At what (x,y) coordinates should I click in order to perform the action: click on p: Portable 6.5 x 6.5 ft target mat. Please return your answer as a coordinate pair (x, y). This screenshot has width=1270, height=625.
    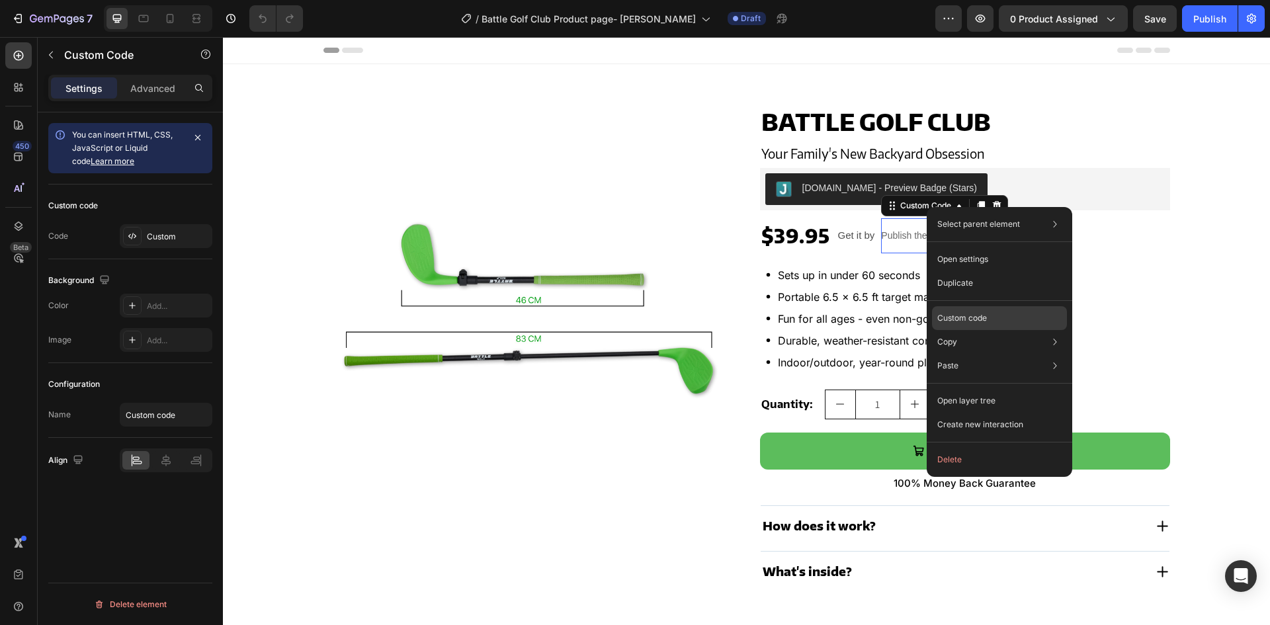
    Looking at the image, I should click on (632, 260).